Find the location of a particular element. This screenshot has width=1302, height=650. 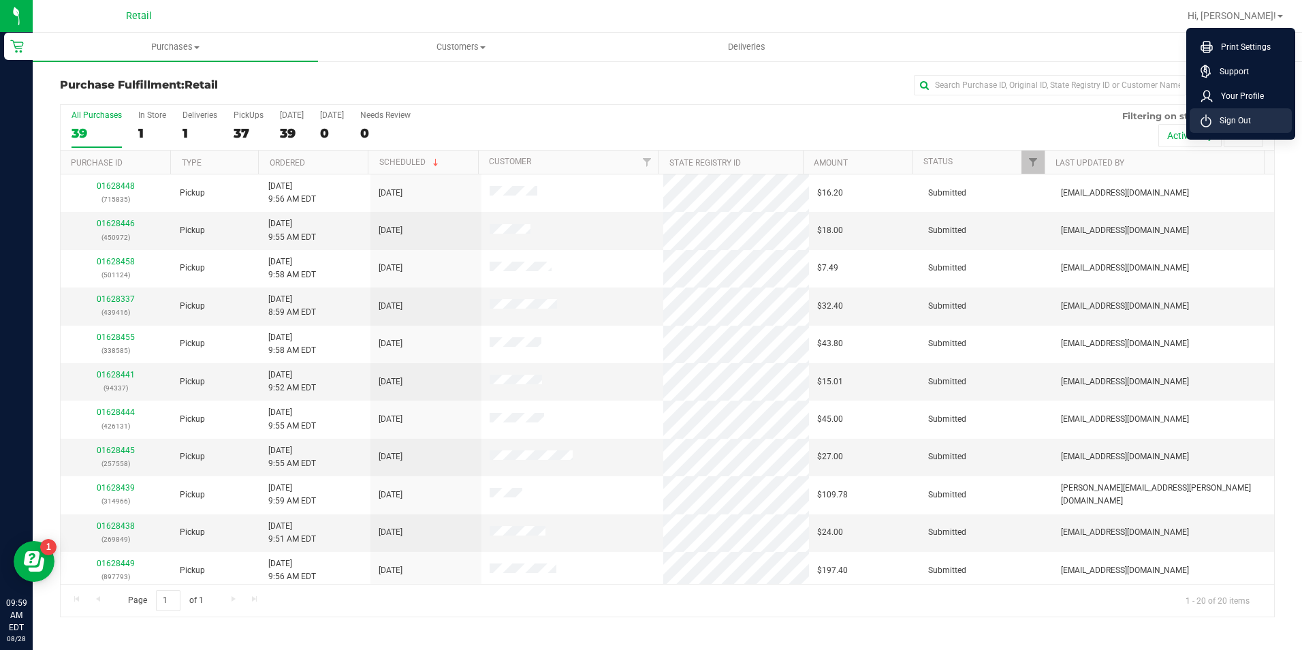

span: $15.01 is located at coordinates (830, 381).